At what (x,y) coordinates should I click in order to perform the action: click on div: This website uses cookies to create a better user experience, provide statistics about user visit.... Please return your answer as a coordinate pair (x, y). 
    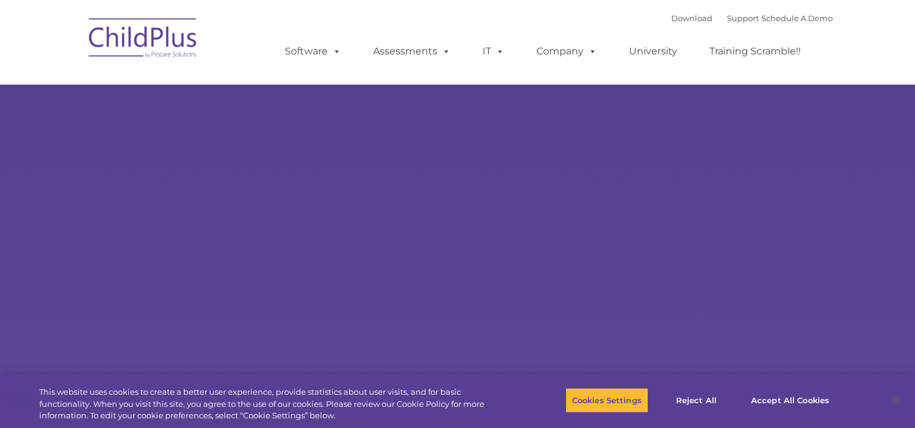
    Looking at the image, I should click on (271, 404).